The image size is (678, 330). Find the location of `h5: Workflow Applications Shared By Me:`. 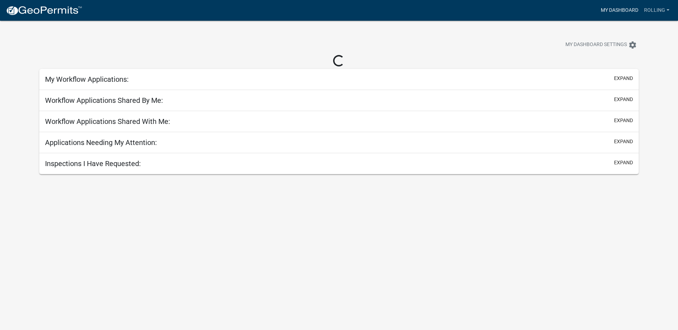

h5: Workflow Applications Shared By Me: is located at coordinates (104, 100).